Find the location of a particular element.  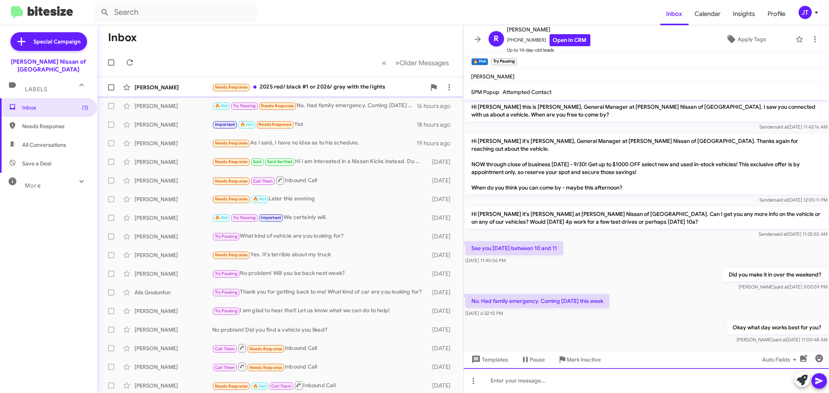

div: What kind of vehicle are you looking for? is located at coordinates (319, 236).